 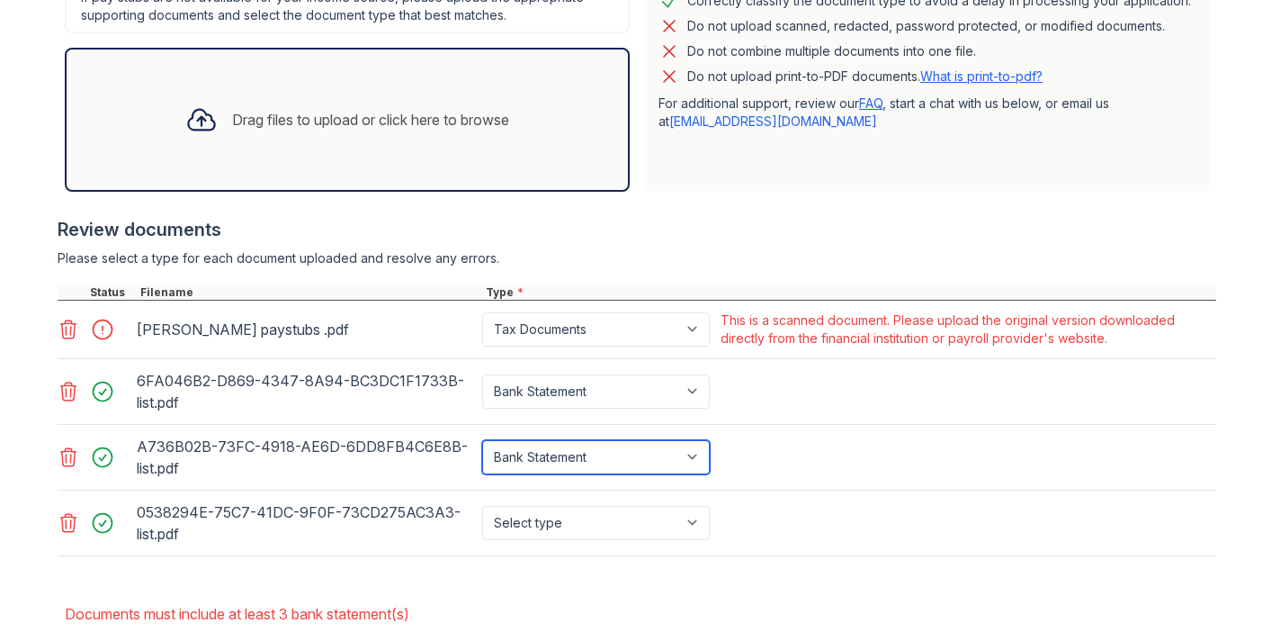 What do you see at coordinates (926, 26) in the screenshot?
I see `div: Do not upload scanned, redacted, password protected, or modified documents.` at bounding box center [926, 26].